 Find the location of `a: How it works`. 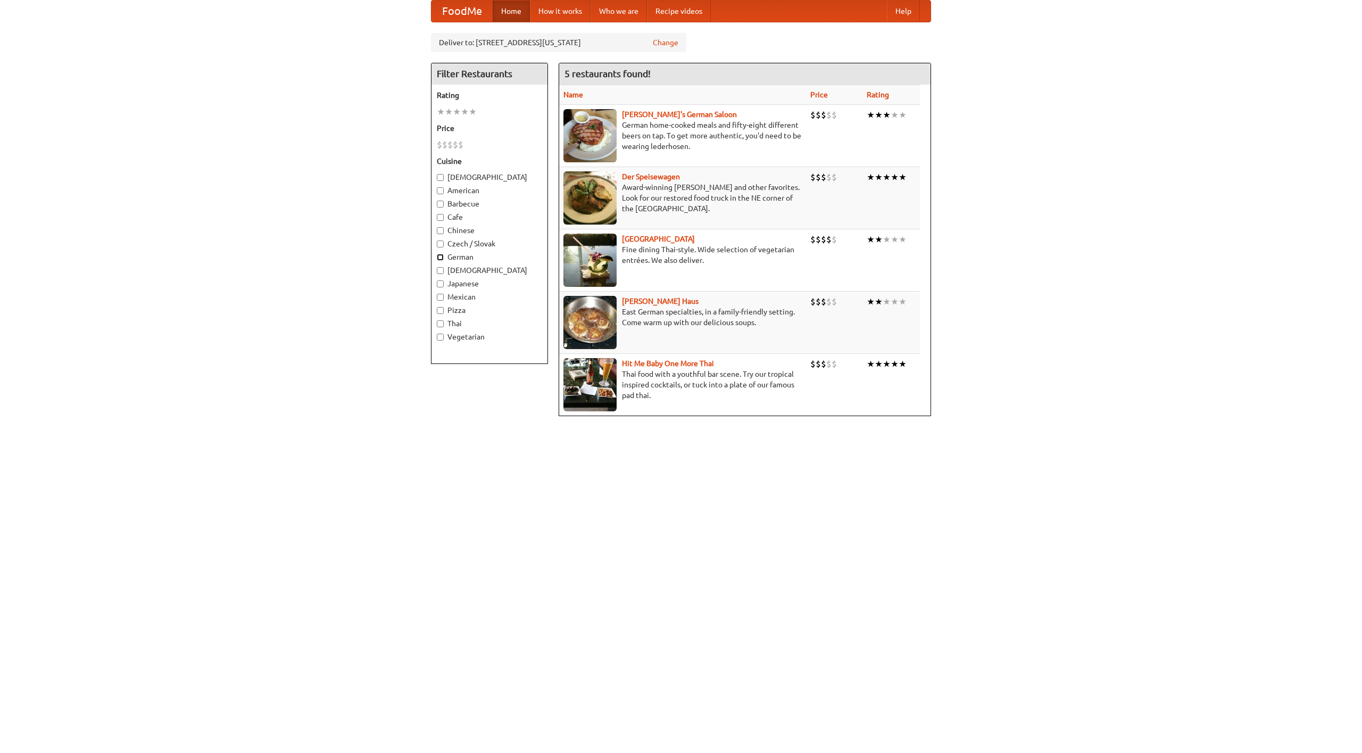

a: How it works is located at coordinates (560, 11).